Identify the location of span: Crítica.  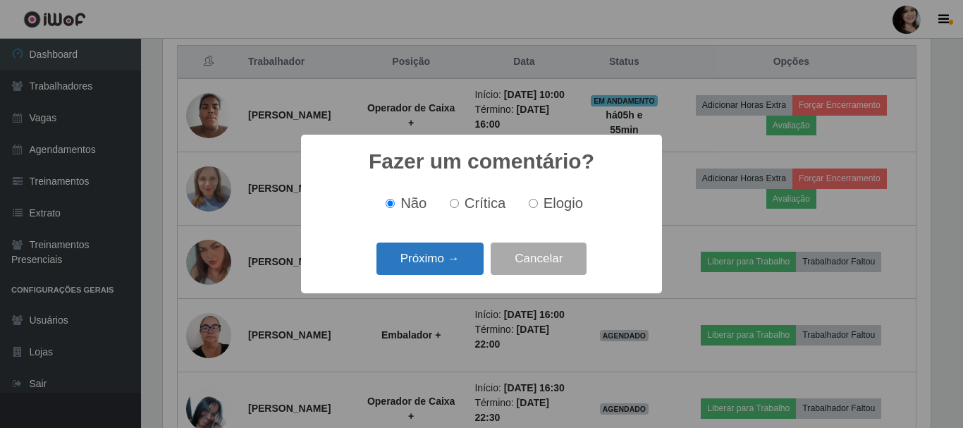
(485, 203).